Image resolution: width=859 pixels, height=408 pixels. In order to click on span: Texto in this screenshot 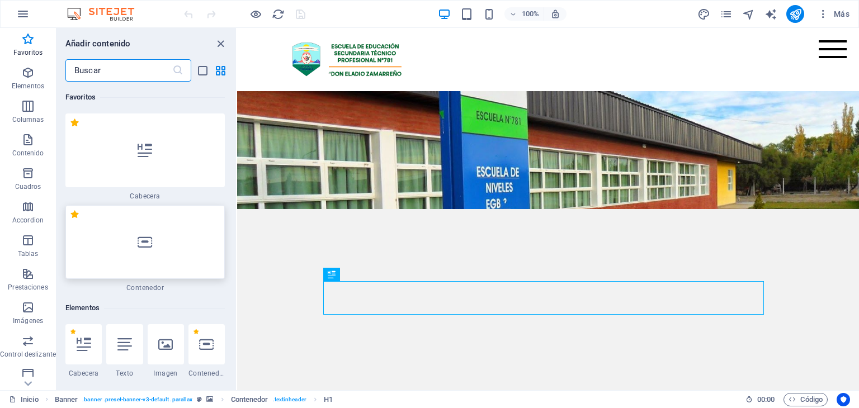, I will do `click(124, 374)`.